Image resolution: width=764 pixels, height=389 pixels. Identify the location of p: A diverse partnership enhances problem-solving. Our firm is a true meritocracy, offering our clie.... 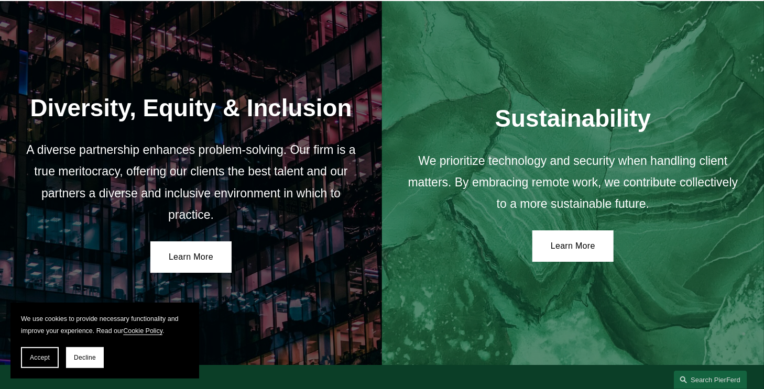
(191, 183).